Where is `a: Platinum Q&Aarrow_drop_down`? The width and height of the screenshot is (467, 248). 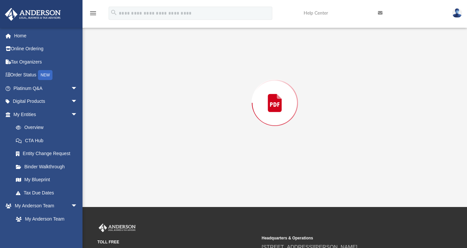
a: Platinum Q&Aarrow_drop_down is located at coordinates (46, 88).